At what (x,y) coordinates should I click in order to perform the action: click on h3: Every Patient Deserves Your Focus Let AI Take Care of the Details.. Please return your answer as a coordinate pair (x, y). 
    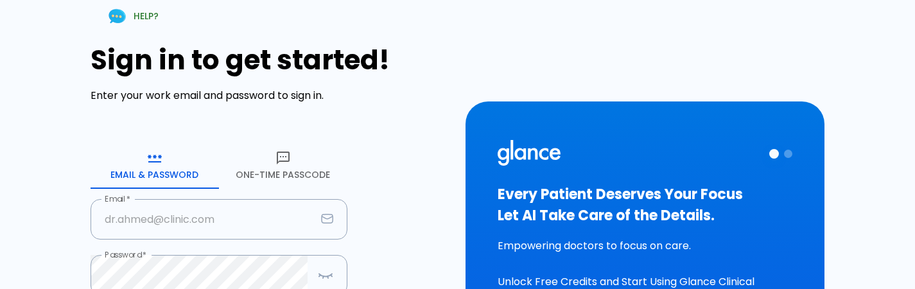
    Looking at the image, I should click on (645, 205).